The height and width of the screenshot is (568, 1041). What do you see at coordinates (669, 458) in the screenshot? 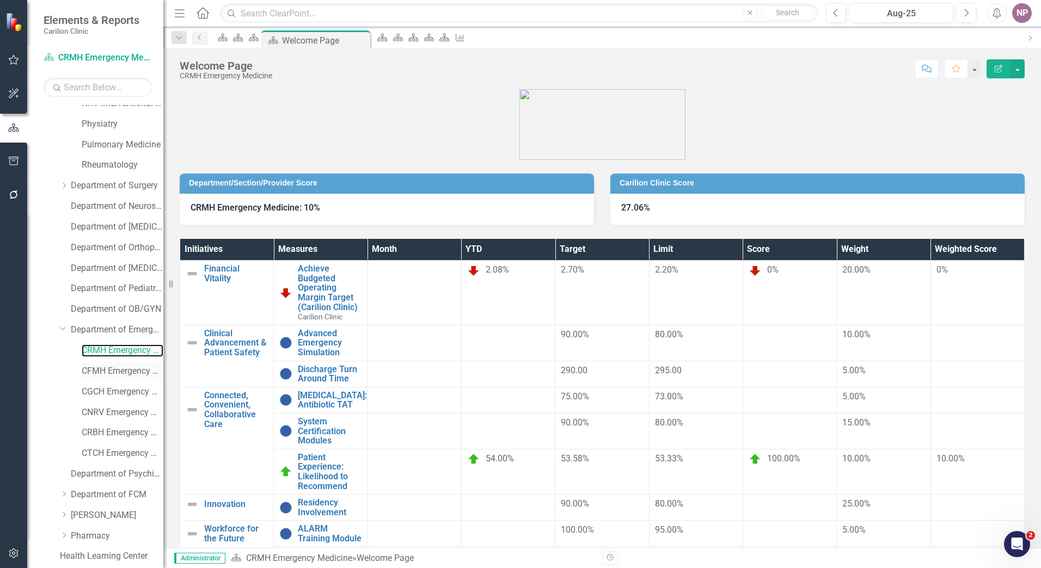
I see `span: 53.33%` at bounding box center [669, 458].